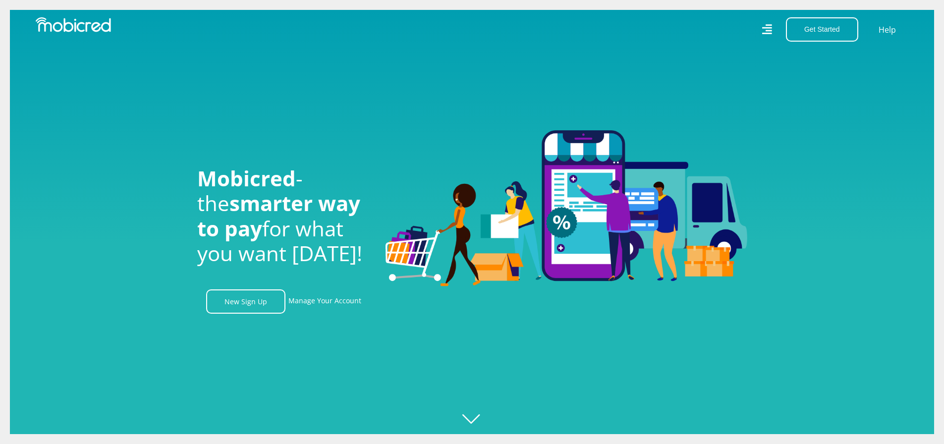 This screenshot has height=444, width=944. What do you see at coordinates (325, 301) in the screenshot?
I see `a: Manage Your Account` at bounding box center [325, 301].